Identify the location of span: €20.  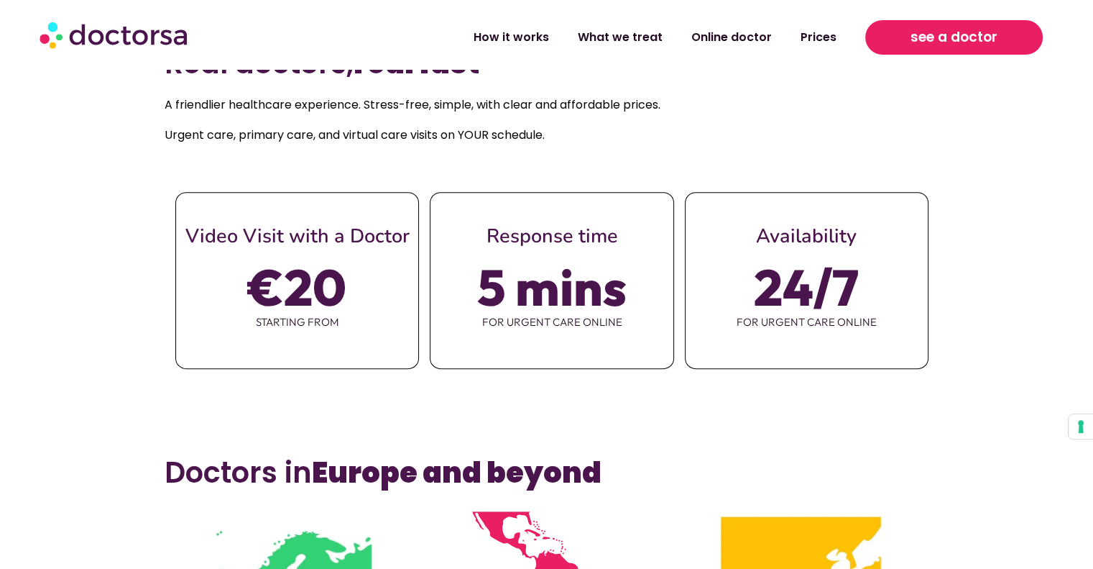
(297, 287).